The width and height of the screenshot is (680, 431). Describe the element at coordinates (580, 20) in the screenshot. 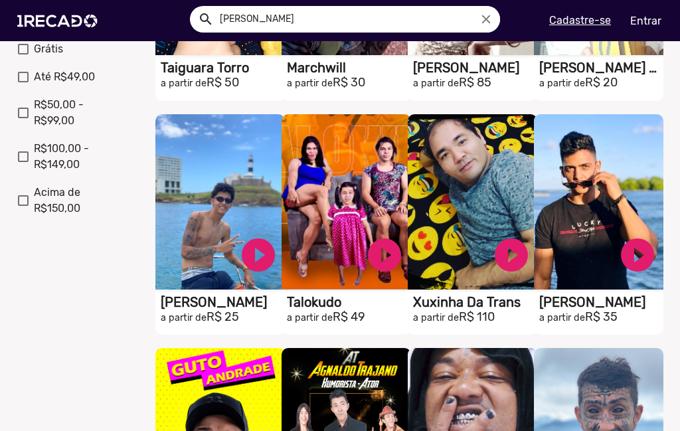

I see `u: Cadastre-se` at that location.